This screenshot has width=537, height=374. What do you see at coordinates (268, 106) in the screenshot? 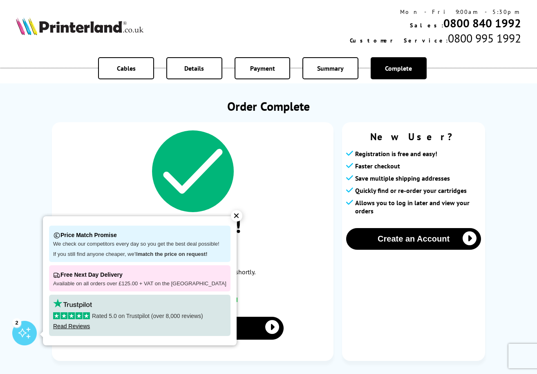
I see `h1: Order Complete` at bounding box center [268, 106].